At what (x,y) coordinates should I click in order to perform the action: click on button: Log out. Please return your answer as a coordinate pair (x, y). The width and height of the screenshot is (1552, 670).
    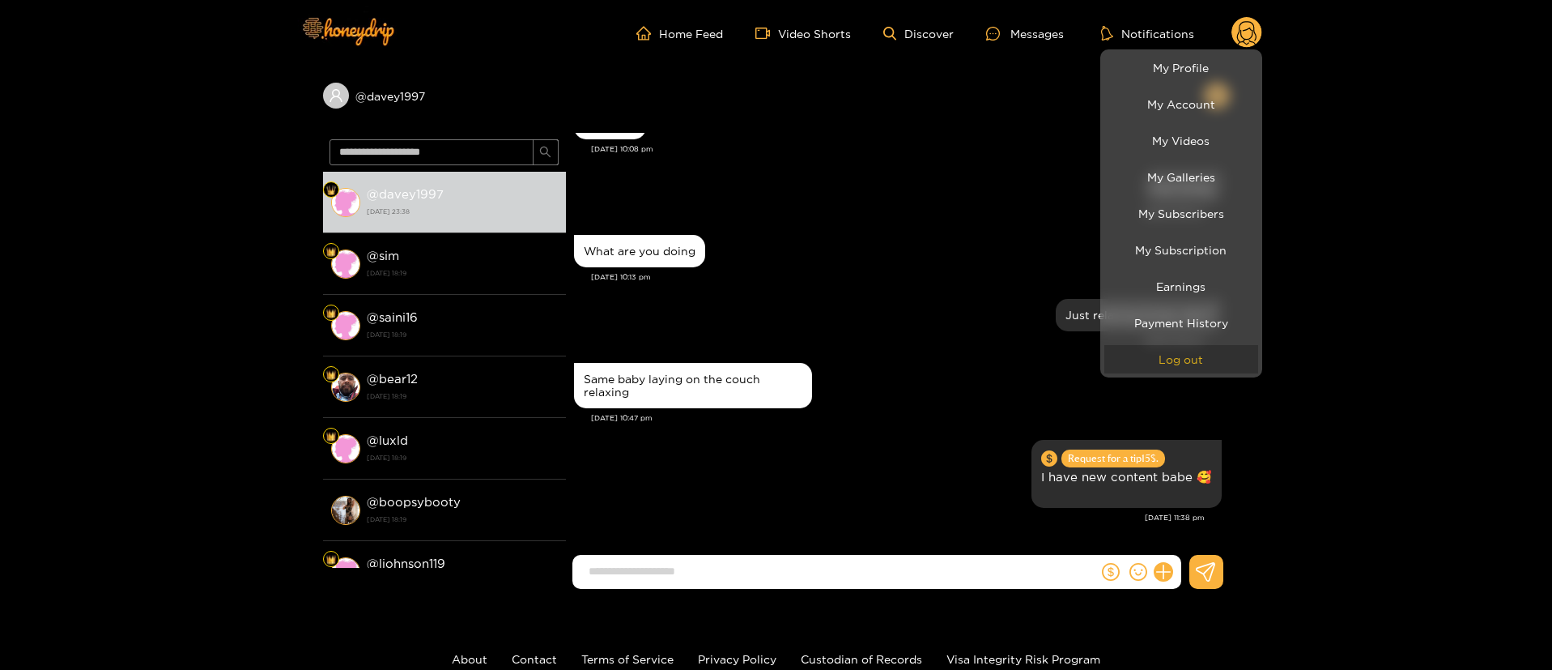
    Looking at the image, I should click on (1181, 359).